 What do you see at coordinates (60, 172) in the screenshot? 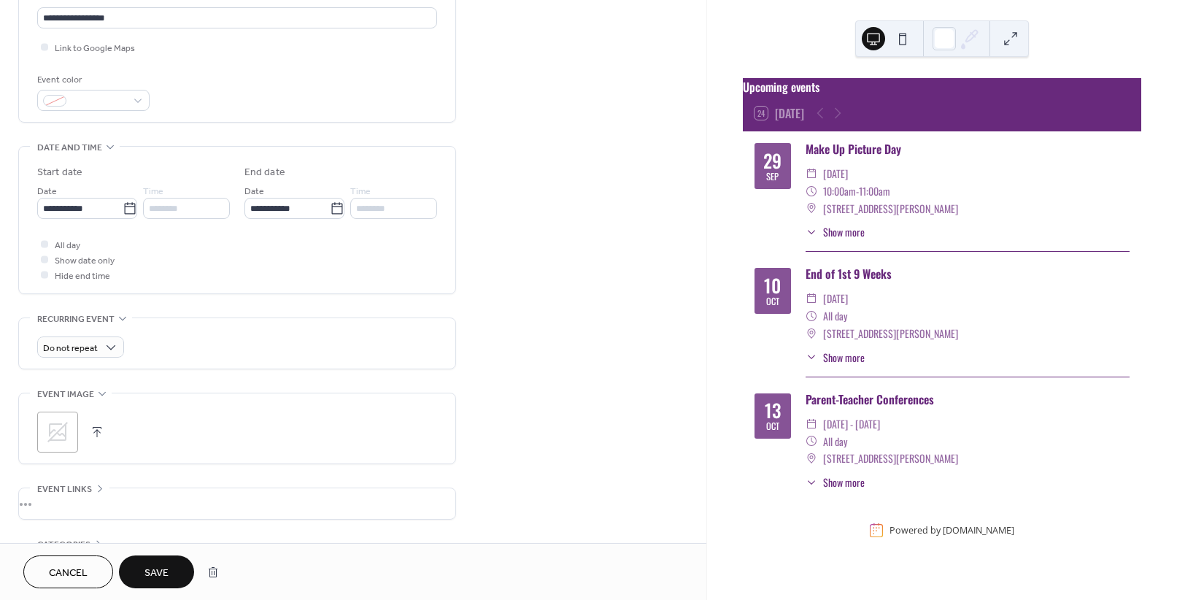
I see `div: Start date` at bounding box center [60, 172].